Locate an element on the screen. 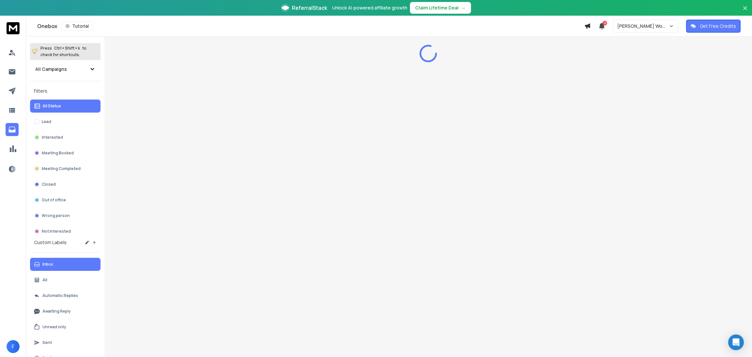 This screenshot has height=357, width=752. p: Wrong person is located at coordinates (56, 216).